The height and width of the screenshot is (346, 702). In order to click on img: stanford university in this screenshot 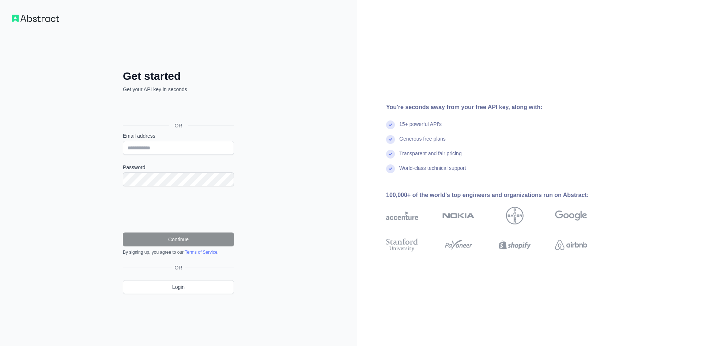, I will do `click(402, 245)`.